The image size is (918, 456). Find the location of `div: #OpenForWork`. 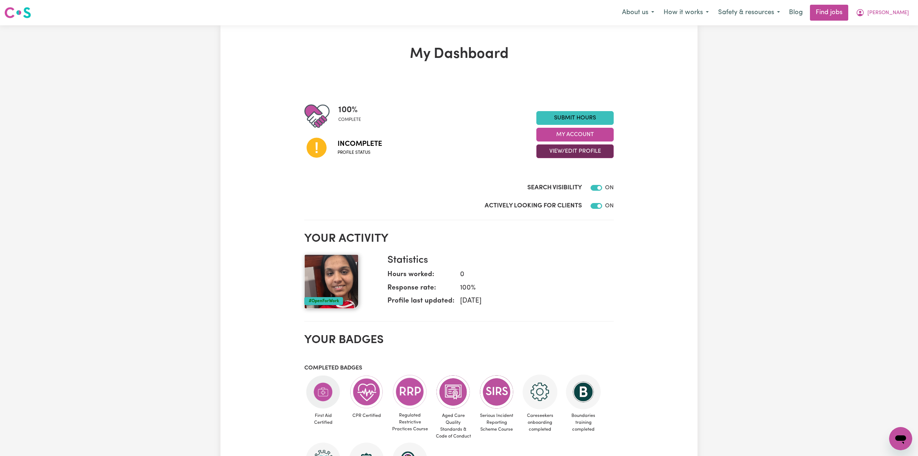

div: #OpenForWork is located at coordinates (324, 301).